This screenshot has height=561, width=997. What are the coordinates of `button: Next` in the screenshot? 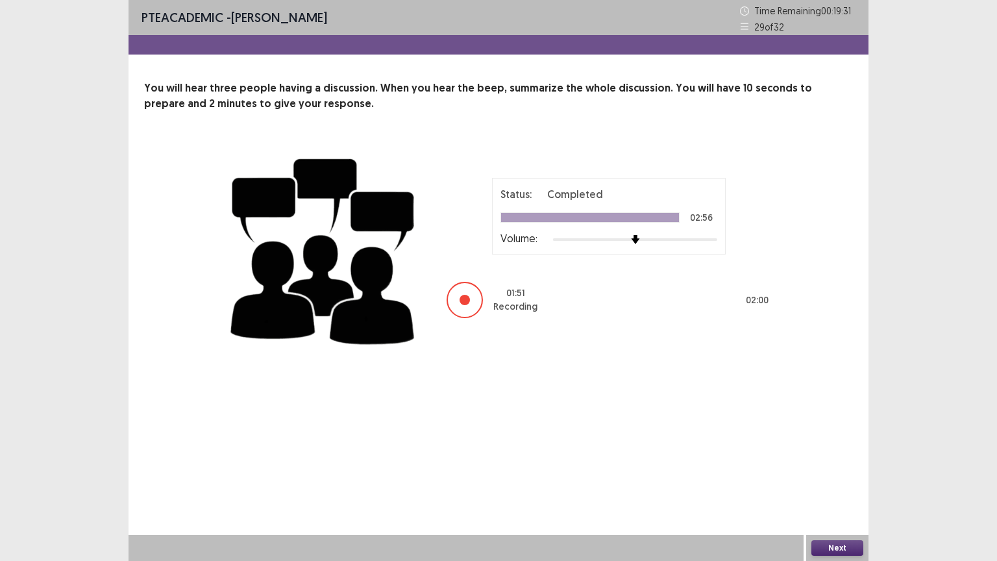 It's located at (837, 548).